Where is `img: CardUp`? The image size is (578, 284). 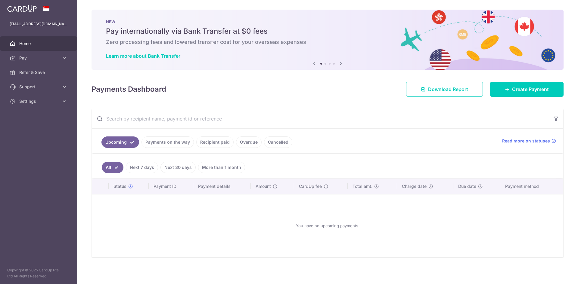 img: CardUp is located at coordinates (22, 8).